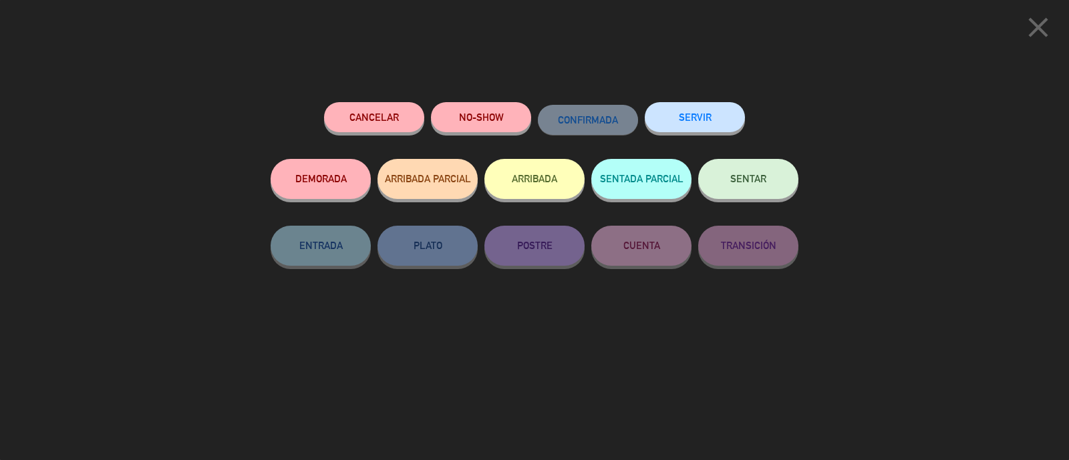  What do you see at coordinates (1038, 29) in the screenshot?
I see `button: close` at bounding box center [1038, 29].